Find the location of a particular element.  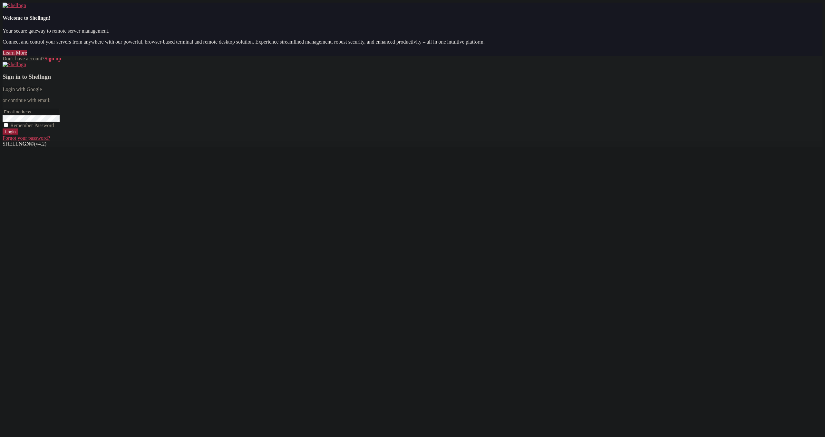

a: Sign up is located at coordinates (53, 58).